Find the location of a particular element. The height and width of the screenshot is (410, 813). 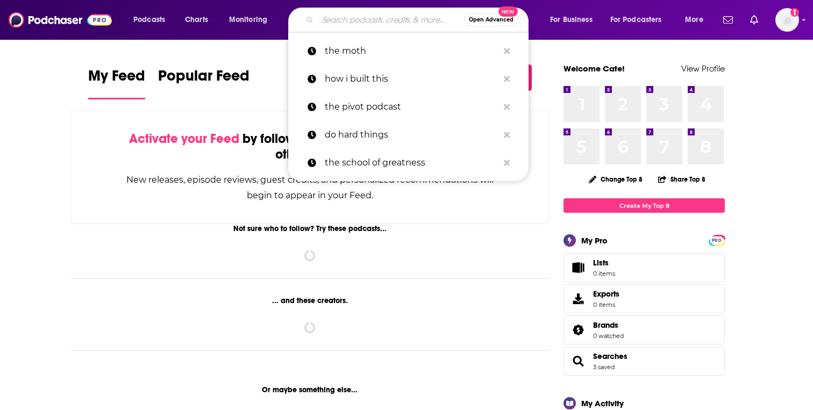

a: the school of greatness is located at coordinates (408, 163).